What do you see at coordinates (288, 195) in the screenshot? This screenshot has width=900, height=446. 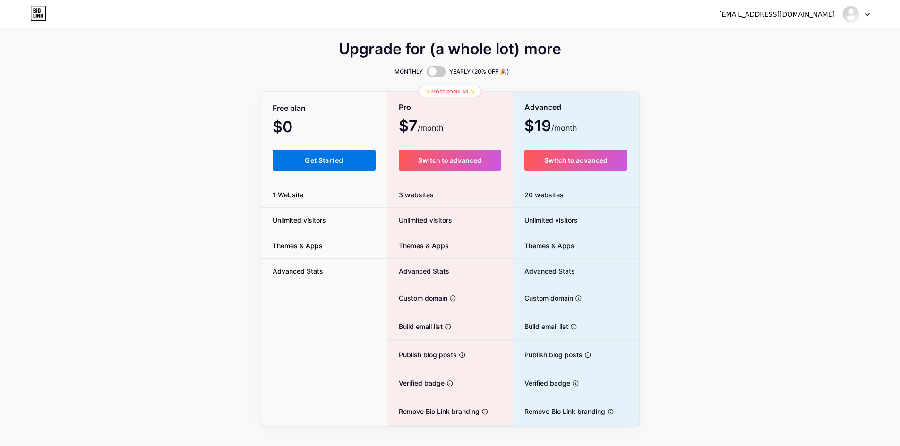 I see `span: 1 Website` at bounding box center [288, 195].